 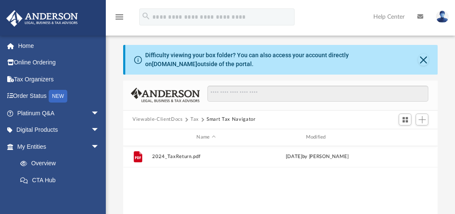 What do you see at coordinates (424, 60) in the screenshot?
I see `button: Close` at bounding box center [424, 60].